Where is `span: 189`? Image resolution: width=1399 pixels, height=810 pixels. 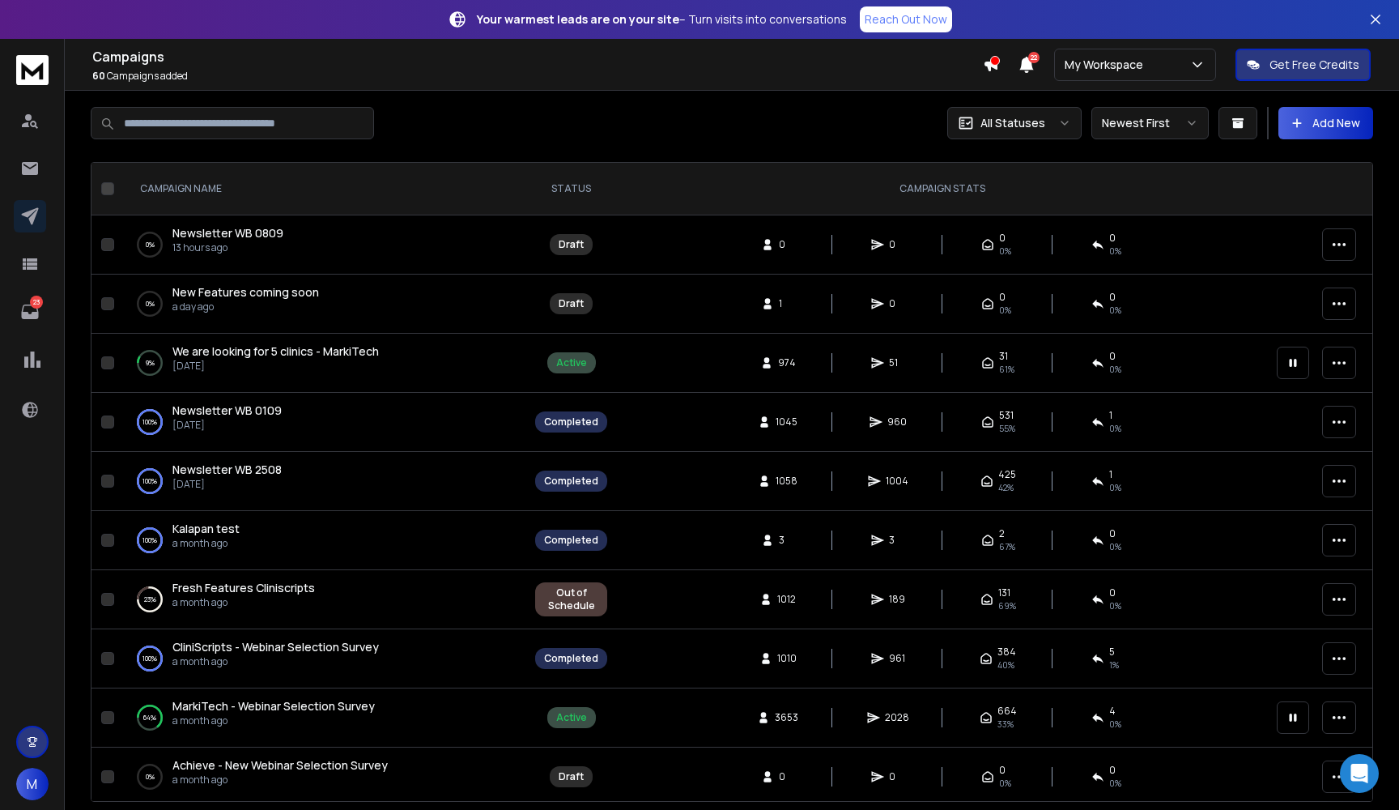 span: 189 is located at coordinates (897, 599).